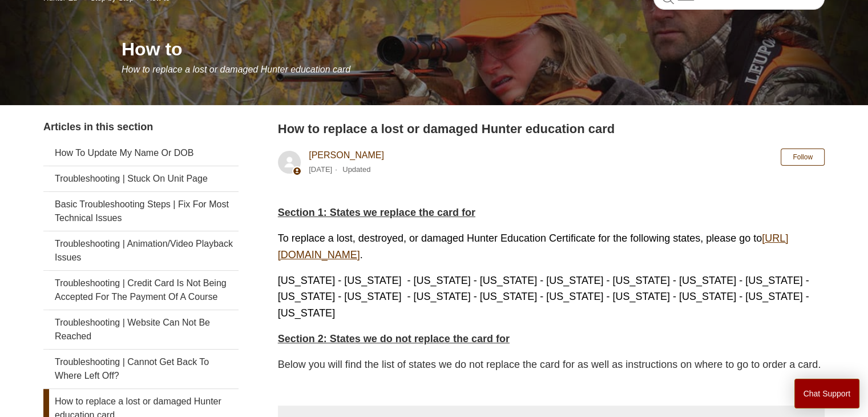 The height and width of the screenshot is (417, 868). I want to click on a: Troubleshooting | Animation/Video Playback Issues, so click(141, 251).